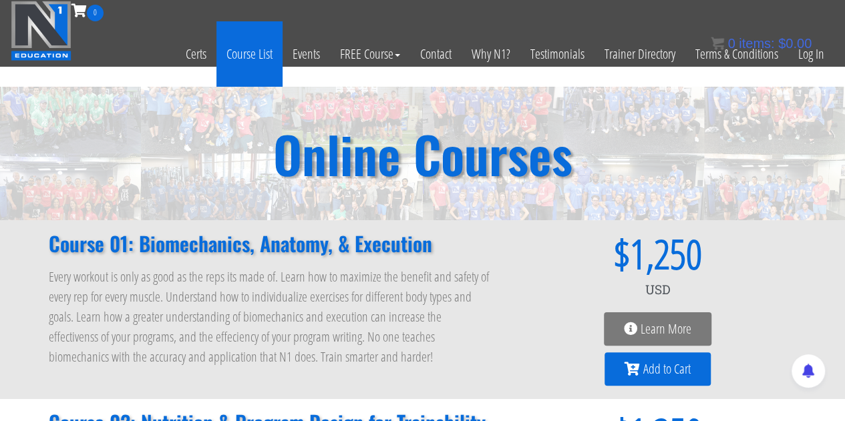 This screenshot has width=845, height=421. What do you see at coordinates (666, 329) in the screenshot?
I see `span: Learn More` at bounding box center [666, 329].